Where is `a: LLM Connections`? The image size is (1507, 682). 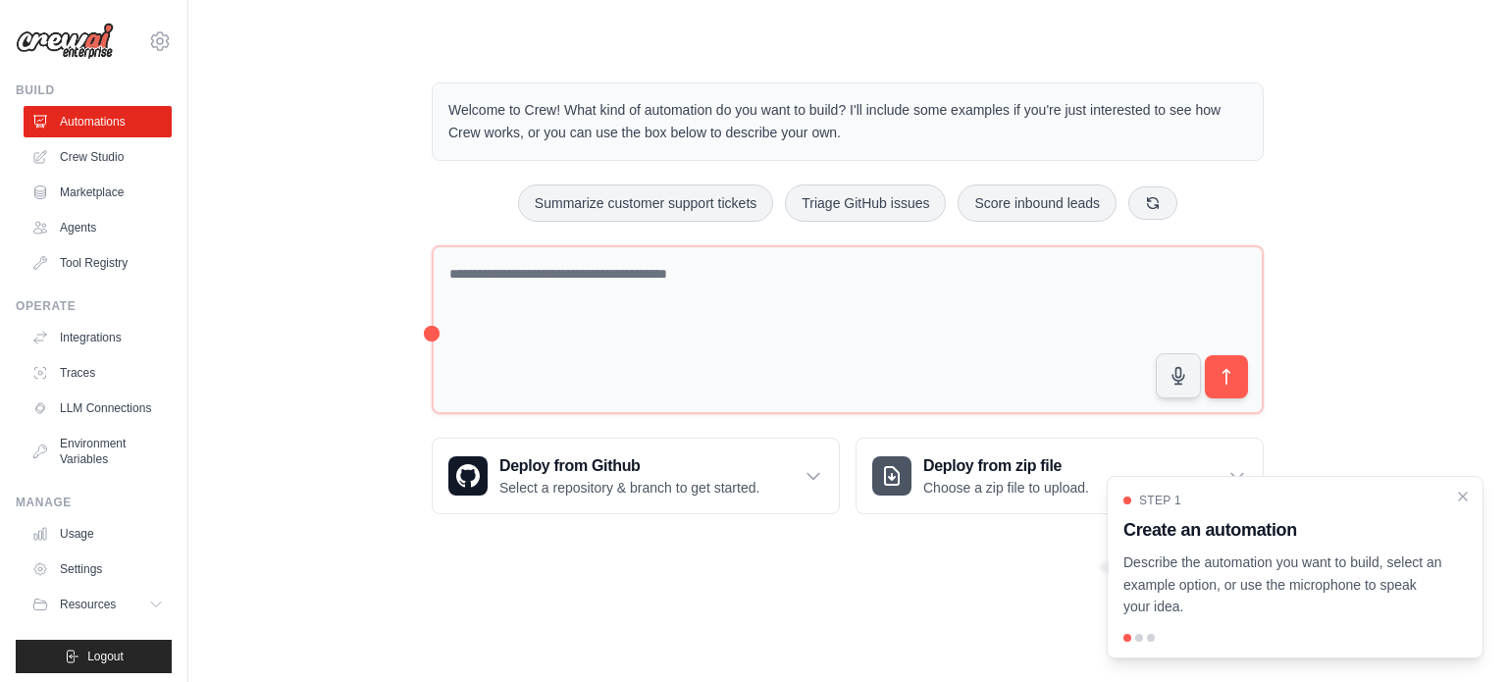 a: LLM Connections is located at coordinates (97, 408).